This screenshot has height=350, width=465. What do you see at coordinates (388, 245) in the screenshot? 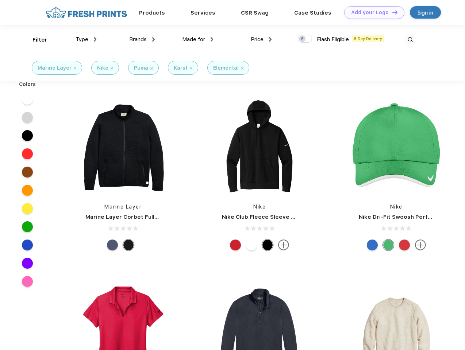
I see `div: Lucky Green` at bounding box center [388, 245].